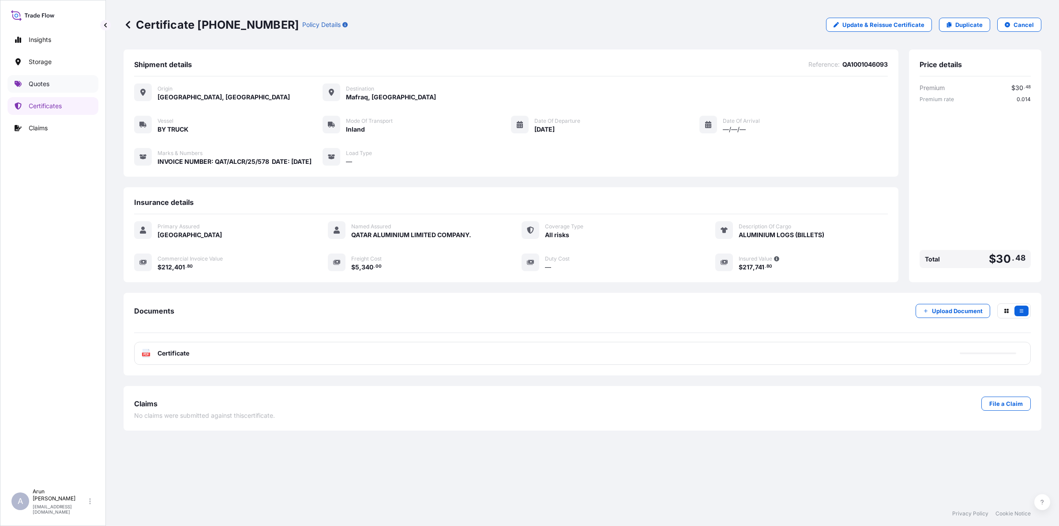 This screenshot has width=1059, height=526. What do you see at coordinates (204, 415) in the screenshot?
I see `span: No claims were submitted against this certificate .` at bounding box center [204, 415].